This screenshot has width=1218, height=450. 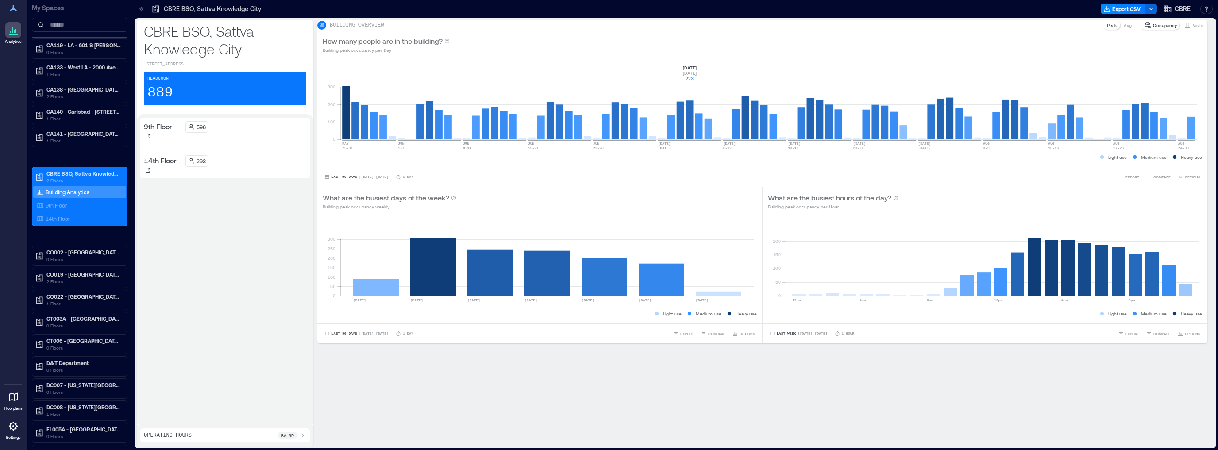 I want to click on text: 4pm, so click(x=1065, y=300).